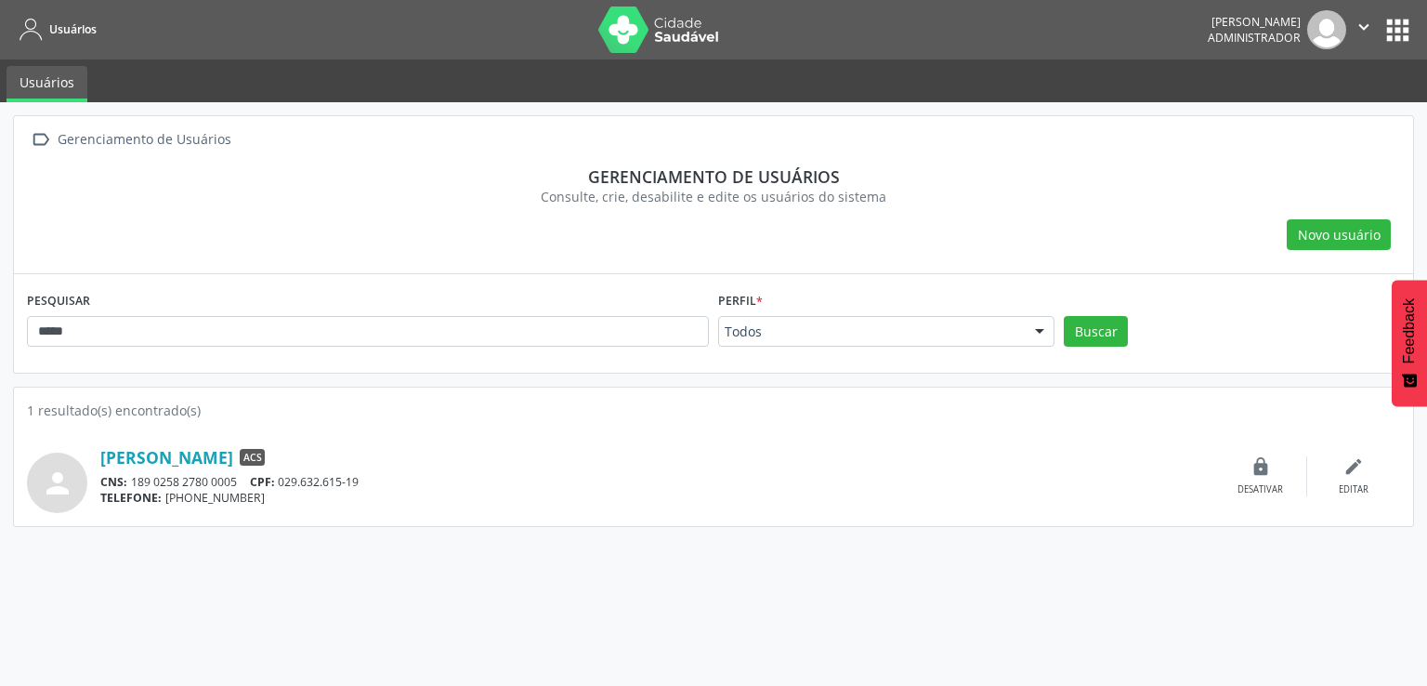 The height and width of the screenshot is (686, 1427). Describe the element at coordinates (1354, 490) in the screenshot. I see `div: Editar` at that location.